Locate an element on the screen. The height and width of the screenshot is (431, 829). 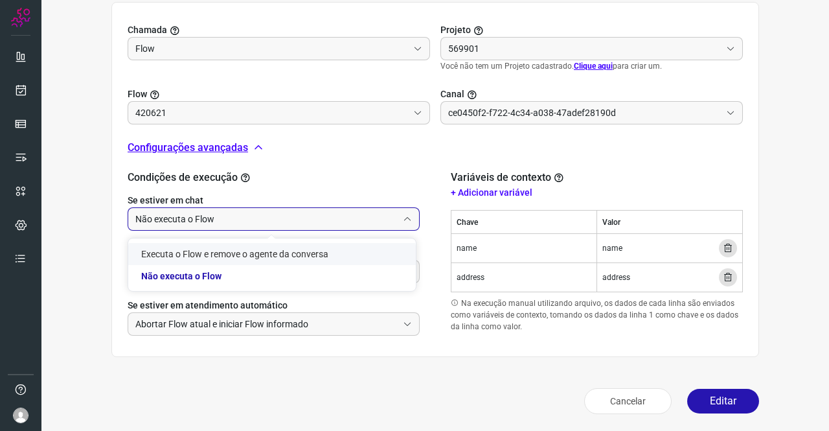
span: address is located at coordinates (616, 277).